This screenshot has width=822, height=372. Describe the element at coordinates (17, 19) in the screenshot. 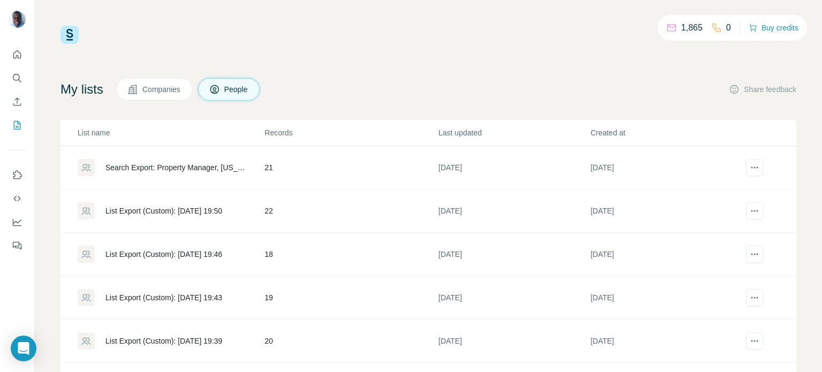

I see `img: Avatar` at that location.